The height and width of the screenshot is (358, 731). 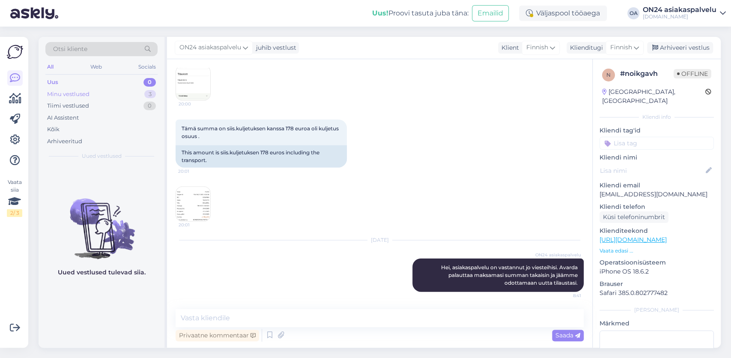 I want to click on button: Emailid, so click(x=490, y=13).